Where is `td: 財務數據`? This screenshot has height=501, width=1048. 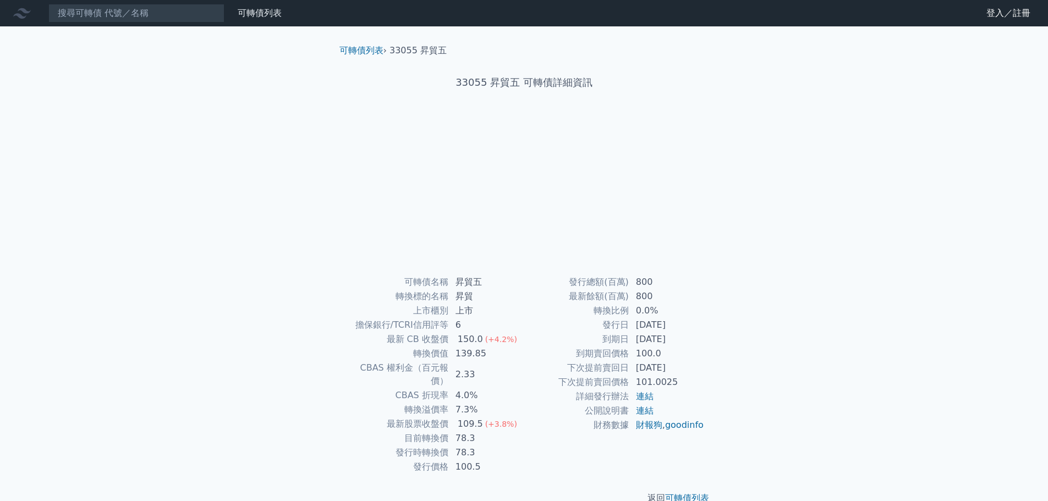 td: 財務數據 is located at coordinates (576, 425).